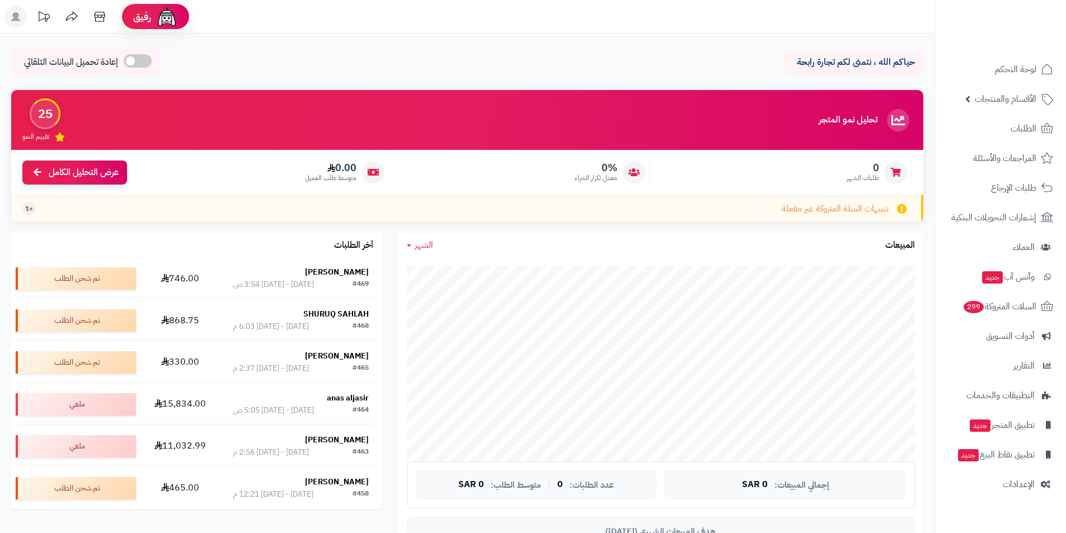 The width and height of the screenshot is (1066, 533). What do you see at coordinates (591, 485) in the screenshot?
I see `span: عدد الطلبات:` at bounding box center [591, 485].